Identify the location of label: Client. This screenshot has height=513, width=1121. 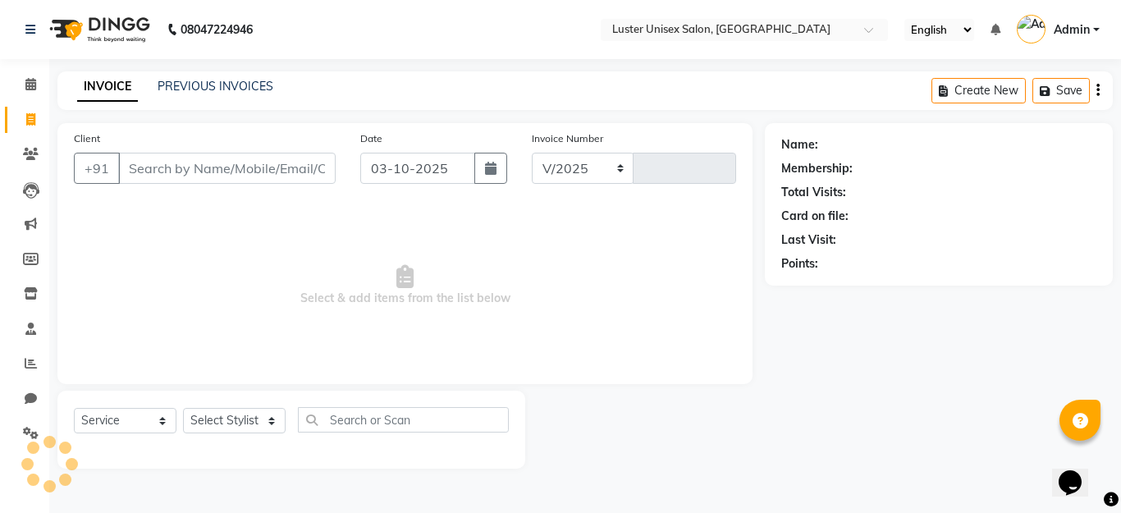
(87, 139).